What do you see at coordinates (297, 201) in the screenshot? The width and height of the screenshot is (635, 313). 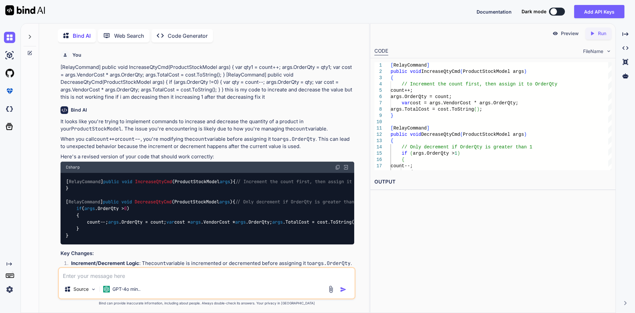 I see `span: // Only decrement if OrderQty is greater than 0` at bounding box center [297, 201].